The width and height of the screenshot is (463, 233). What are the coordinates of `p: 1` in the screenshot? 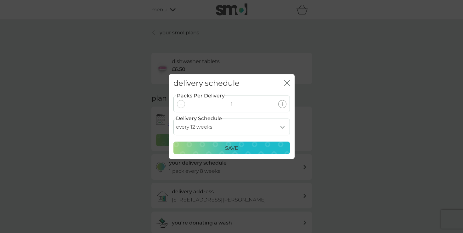 It's located at (232, 104).